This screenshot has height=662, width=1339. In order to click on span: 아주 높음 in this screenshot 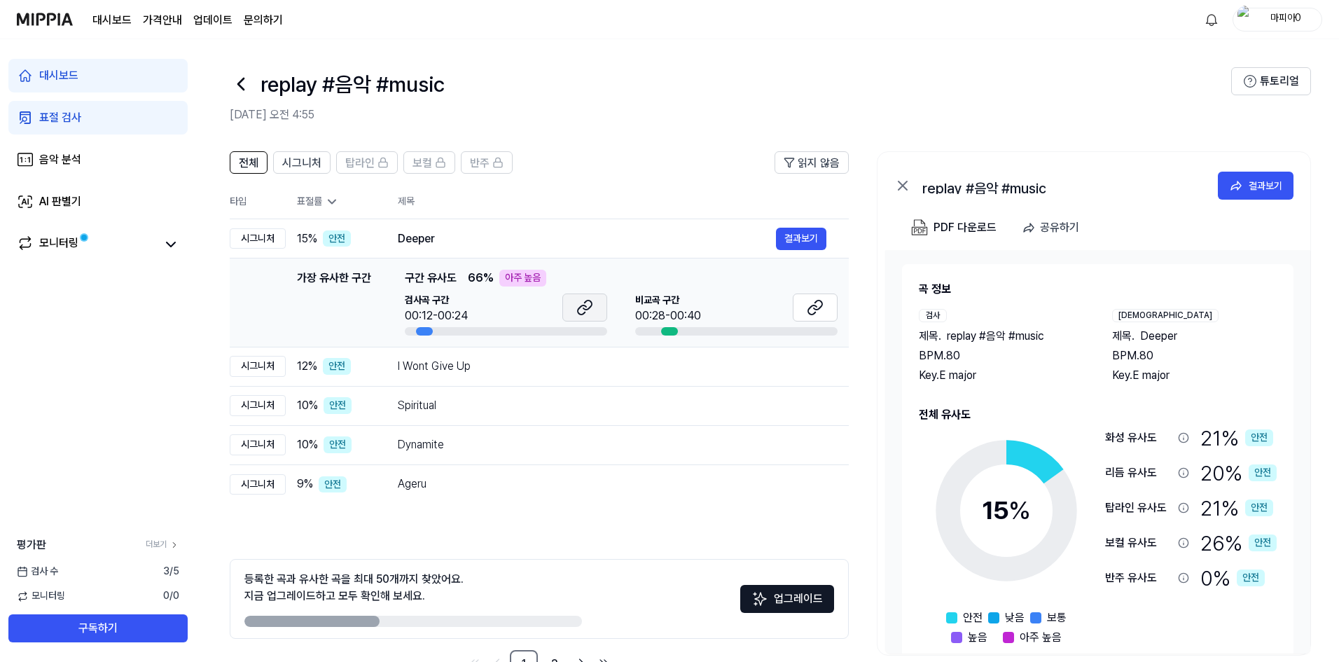, I will do `click(1041, 637)`.